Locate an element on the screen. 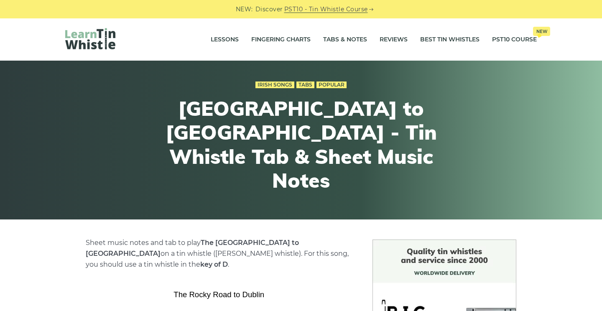 This screenshot has height=311, width=602. img: LearnTinWhistle.com is located at coordinates (90, 38).